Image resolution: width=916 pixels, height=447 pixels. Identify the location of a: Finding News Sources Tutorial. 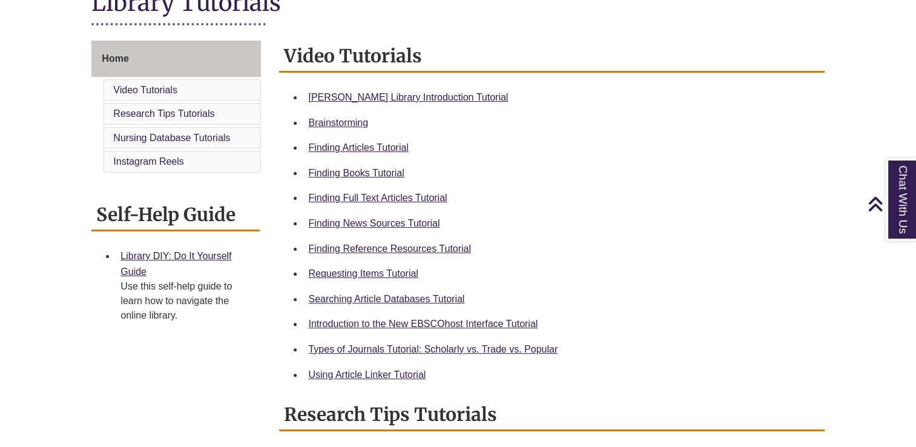
(374, 223).